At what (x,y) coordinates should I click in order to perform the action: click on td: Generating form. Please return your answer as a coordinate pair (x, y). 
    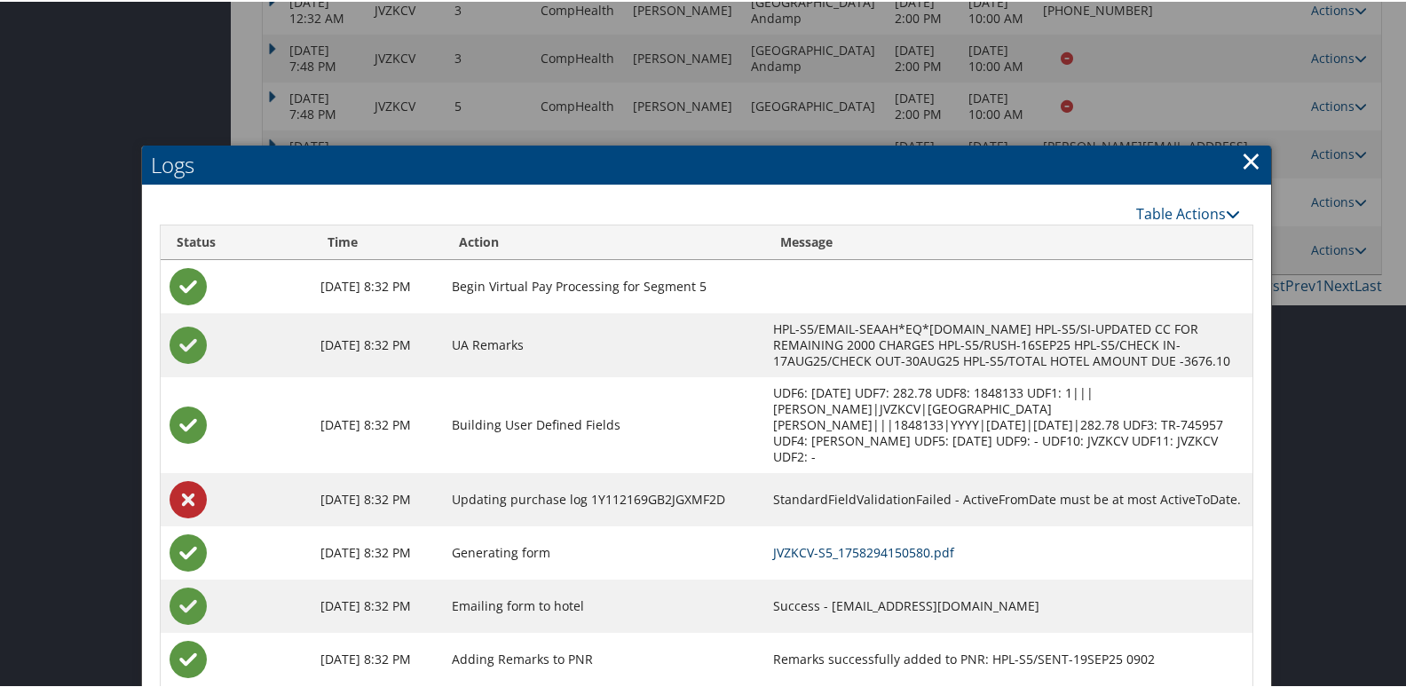
    Looking at the image, I should click on (603, 551).